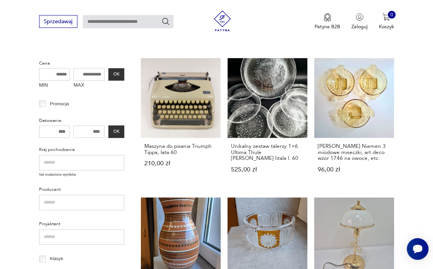  I want to click on p: Zaloguj, so click(360, 27).